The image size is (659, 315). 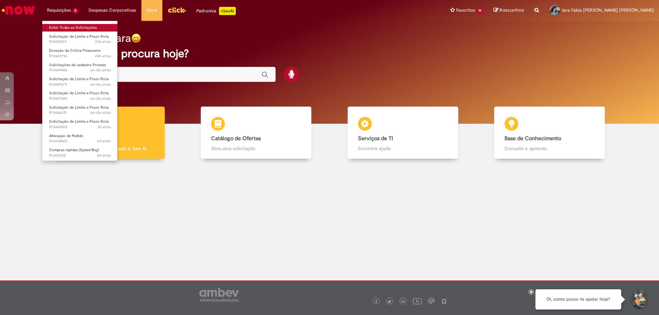 I want to click on span: R13445503, so click(x=80, y=127).